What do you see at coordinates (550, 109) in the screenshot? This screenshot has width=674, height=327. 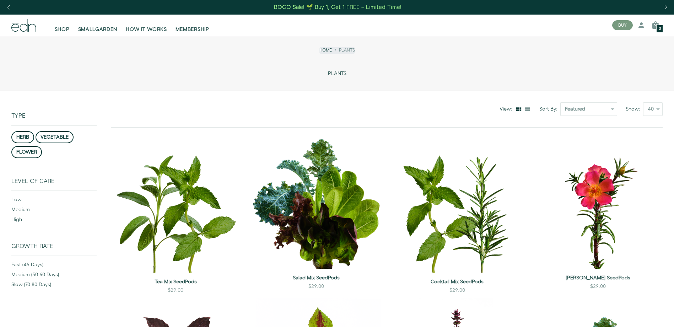 I see `label: Sort By:` at bounding box center [550, 109].